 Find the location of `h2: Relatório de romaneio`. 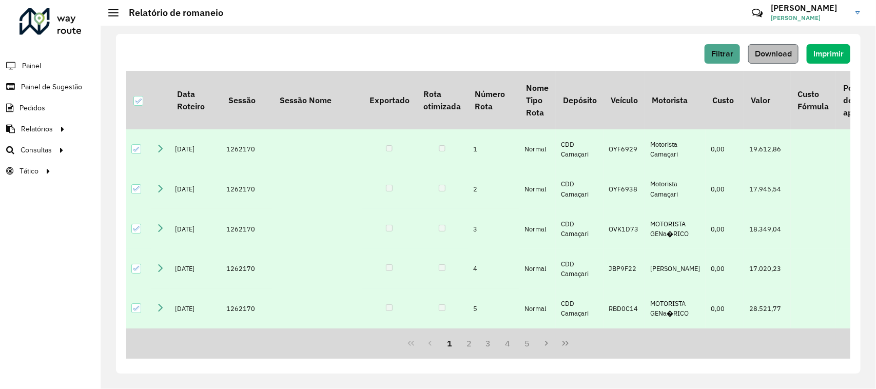

h2: Relatório de romaneio is located at coordinates (171, 13).